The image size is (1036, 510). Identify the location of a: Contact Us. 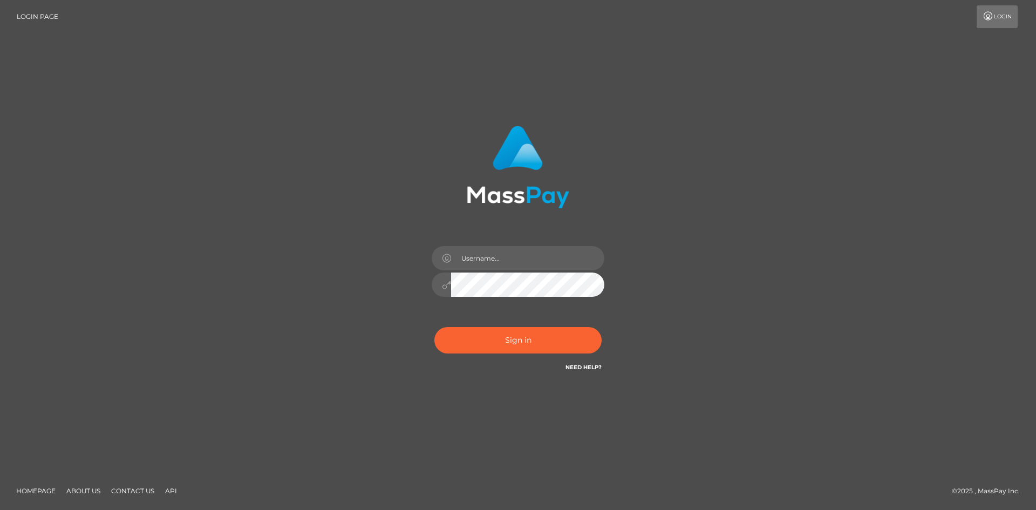
(133, 491).